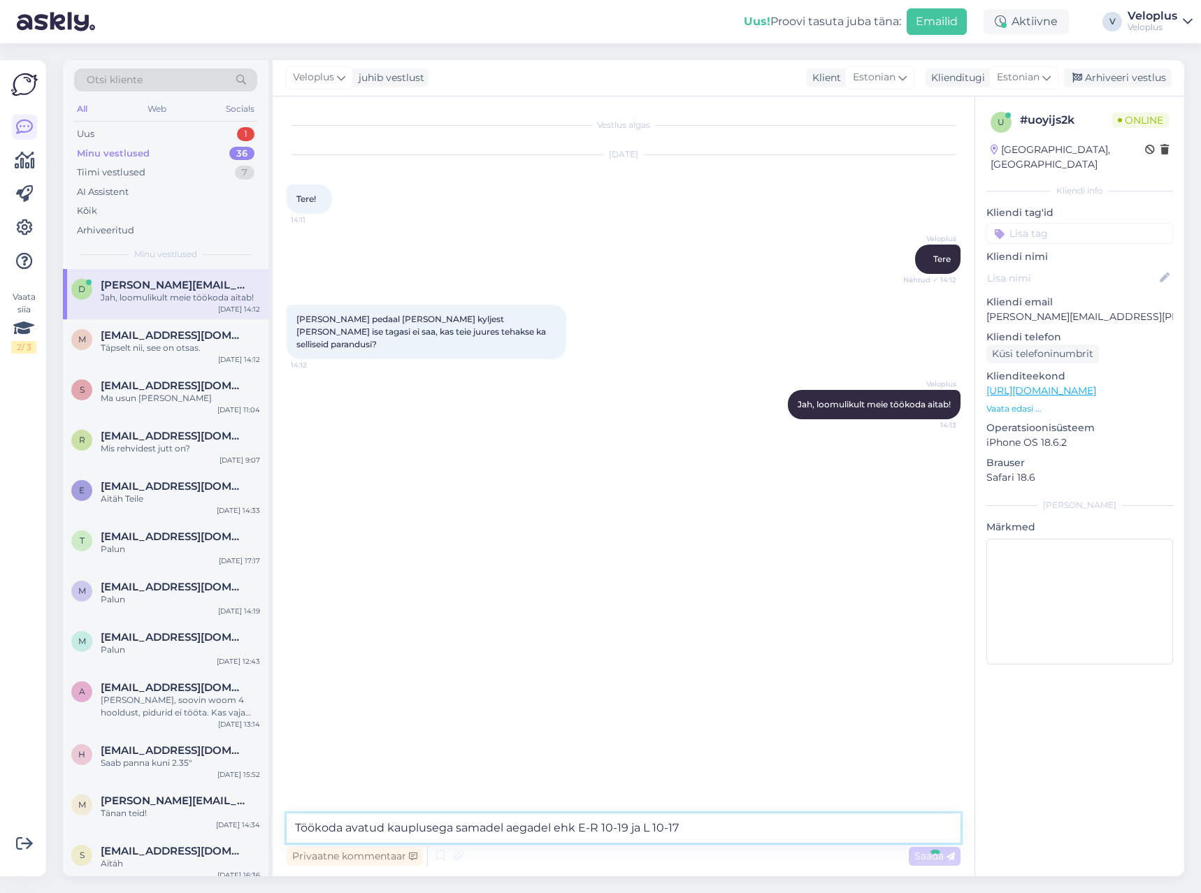 The image size is (1201, 893). Describe the element at coordinates (1079, 337) in the screenshot. I see `p: Kliendi telefon` at that location.